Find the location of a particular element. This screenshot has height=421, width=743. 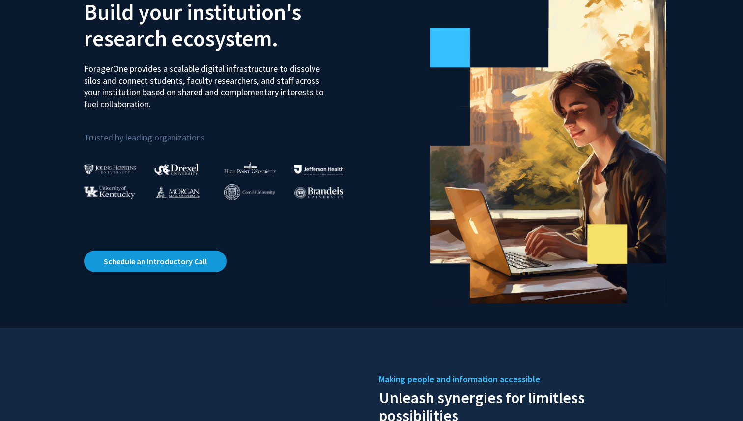

img: University of Kentucky is located at coordinates (110, 192).